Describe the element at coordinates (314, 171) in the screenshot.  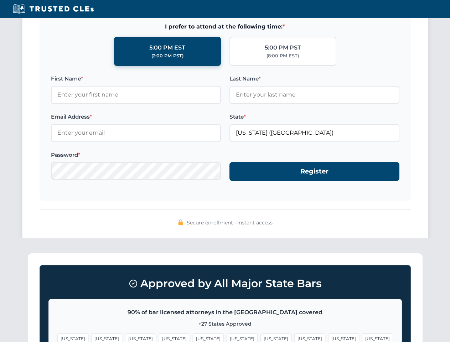
I see `button: Register` at that location.